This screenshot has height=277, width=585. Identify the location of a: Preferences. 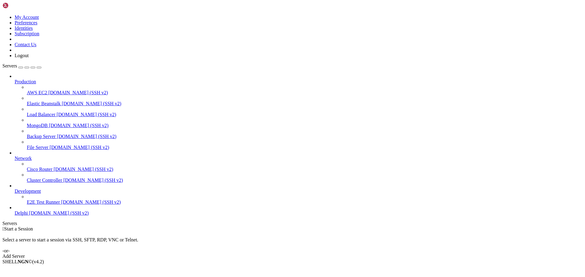
(26, 23).